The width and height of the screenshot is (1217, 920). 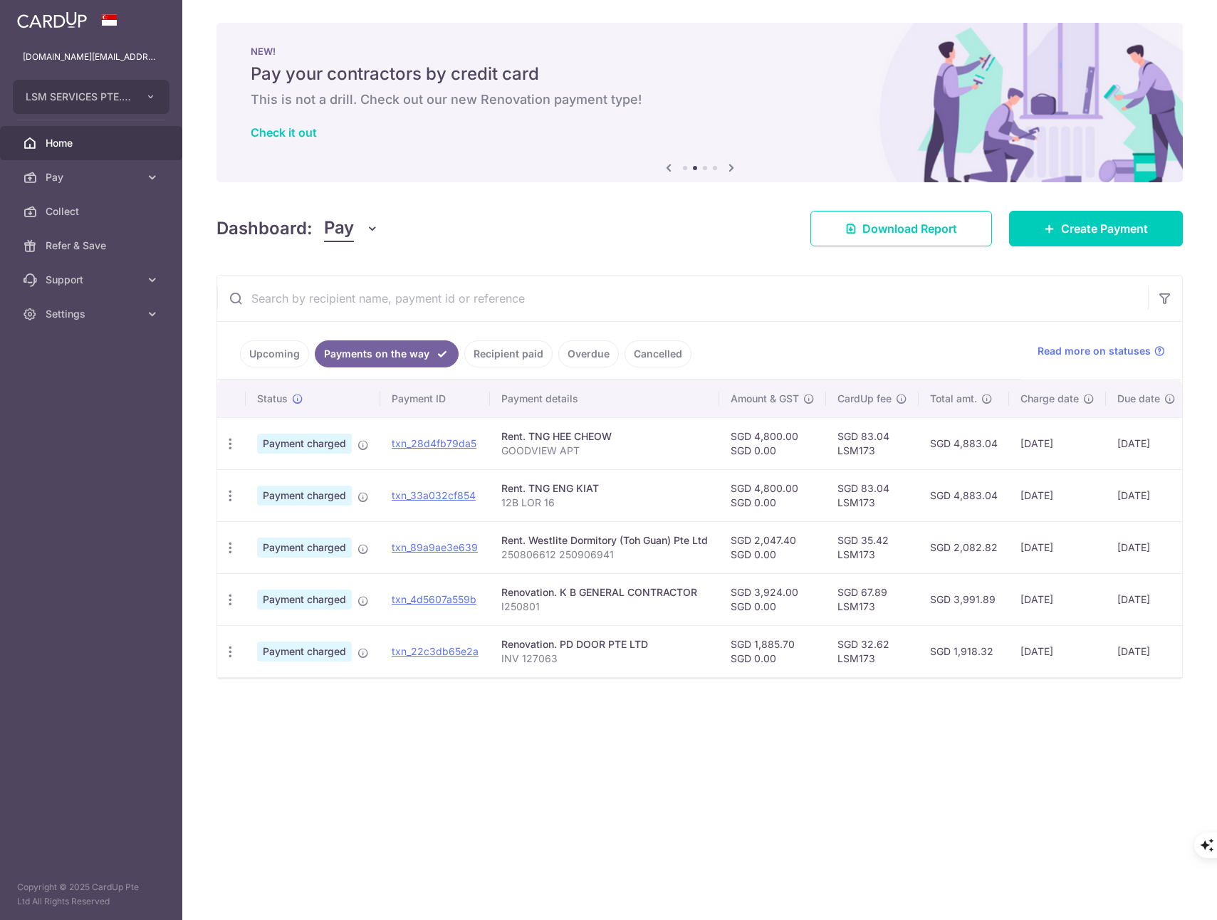 What do you see at coordinates (963, 651) in the screenshot?
I see `td: SGD 1,918.32` at bounding box center [963, 651].